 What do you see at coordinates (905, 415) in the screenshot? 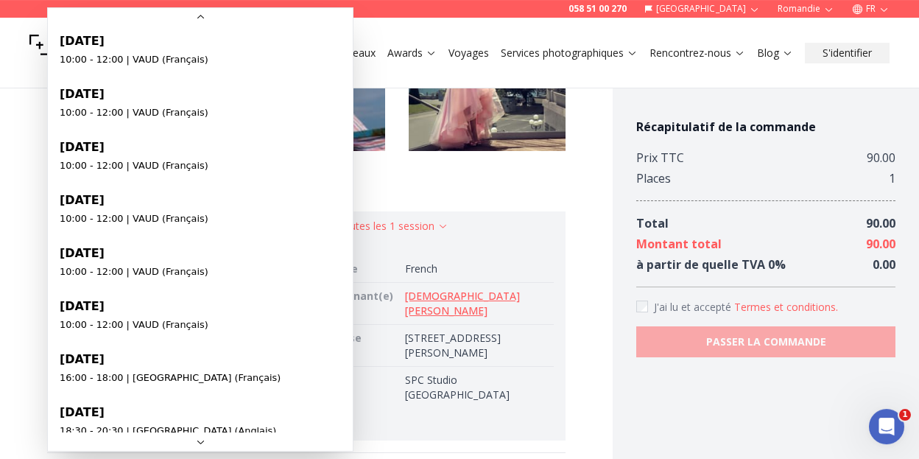
I see `span: 1` at bounding box center [905, 415].